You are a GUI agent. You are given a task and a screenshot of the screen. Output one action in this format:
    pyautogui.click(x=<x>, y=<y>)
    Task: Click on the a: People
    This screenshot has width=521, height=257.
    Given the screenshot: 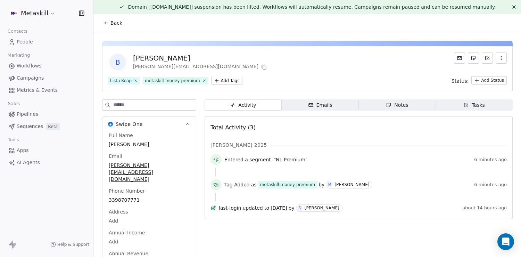 What is the action you would take?
    pyautogui.click(x=47, y=42)
    